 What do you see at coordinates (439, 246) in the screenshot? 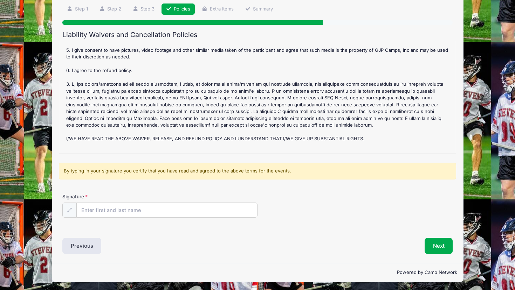
I see `button: Next` at bounding box center [439, 246].